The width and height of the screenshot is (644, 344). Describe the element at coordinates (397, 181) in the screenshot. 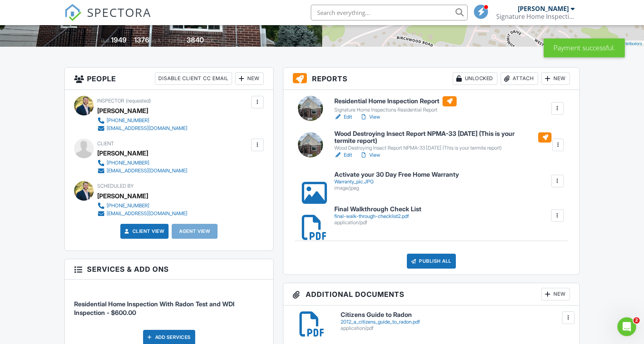

I see `a: Activate your 30 Day Free Home Warranty Warranty_pic.JPG image/jpeg` at that location.